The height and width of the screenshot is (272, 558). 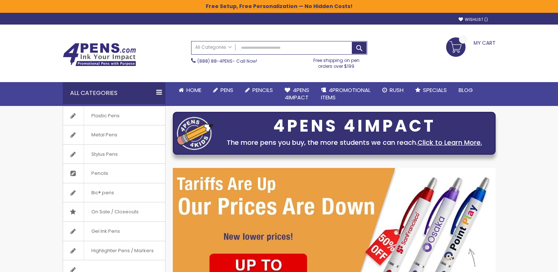 I want to click on span: Metal Pens, so click(x=104, y=135).